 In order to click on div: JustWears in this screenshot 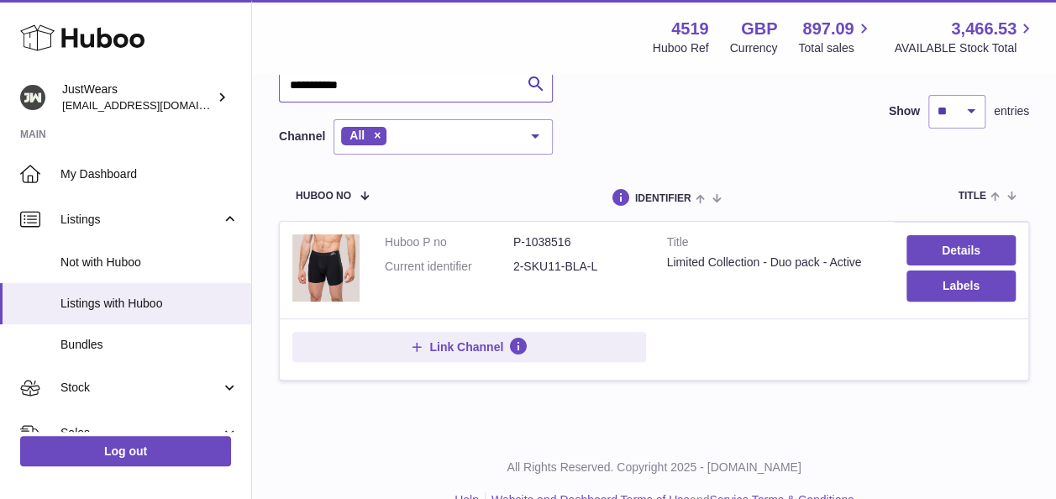, I will do `click(138, 97)`.